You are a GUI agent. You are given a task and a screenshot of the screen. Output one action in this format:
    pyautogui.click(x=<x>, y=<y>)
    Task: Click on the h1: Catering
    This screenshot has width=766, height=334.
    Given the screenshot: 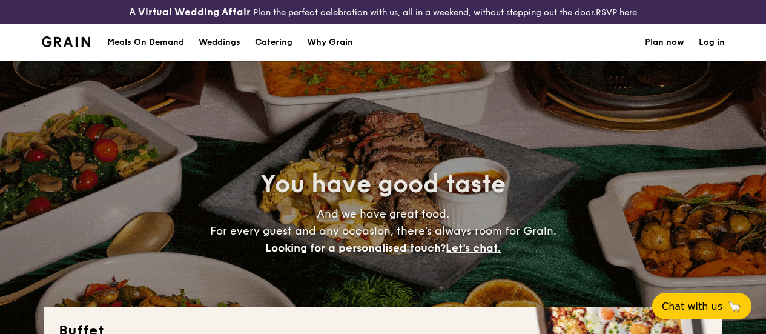 What is the action you would take?
    pyautogui.click(x=274, y=42)
    